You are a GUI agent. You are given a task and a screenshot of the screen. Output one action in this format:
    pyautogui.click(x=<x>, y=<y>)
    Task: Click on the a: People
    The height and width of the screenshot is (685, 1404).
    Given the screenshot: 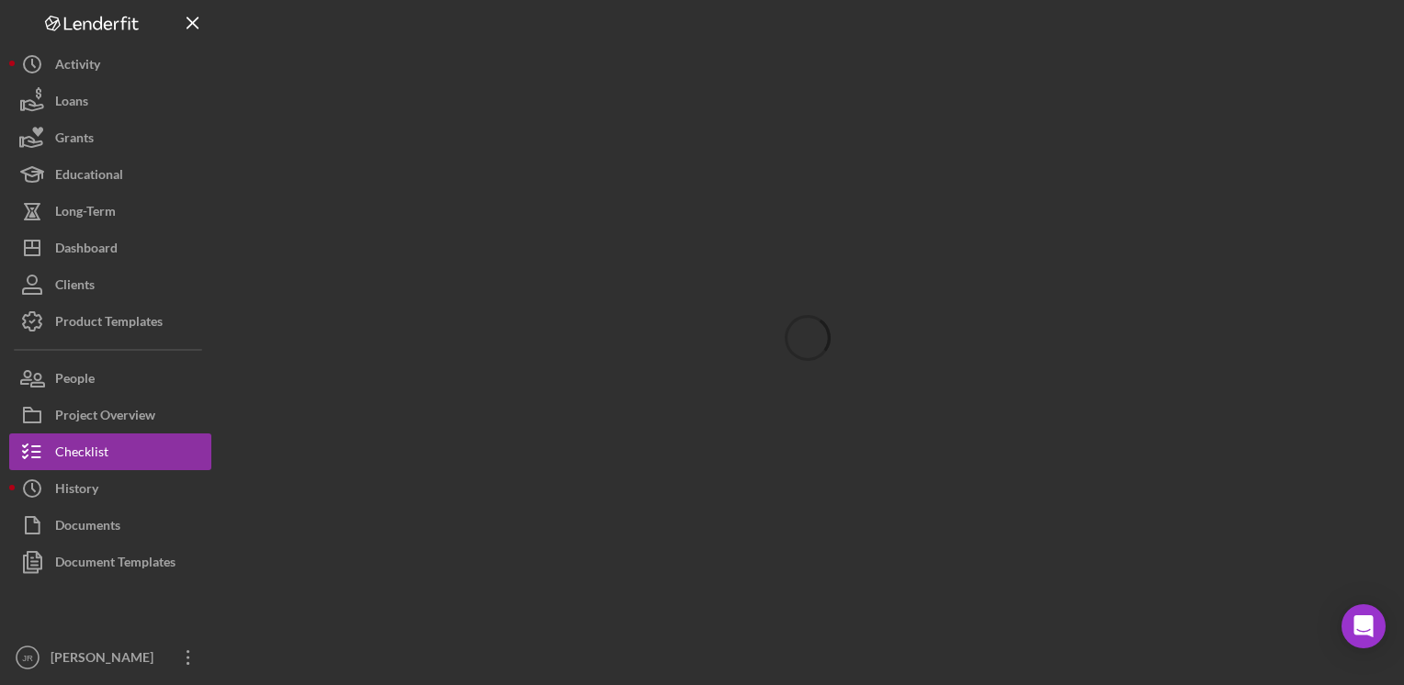 What is the action you would take?
    pyautogui.click(x=110, y=379)
    